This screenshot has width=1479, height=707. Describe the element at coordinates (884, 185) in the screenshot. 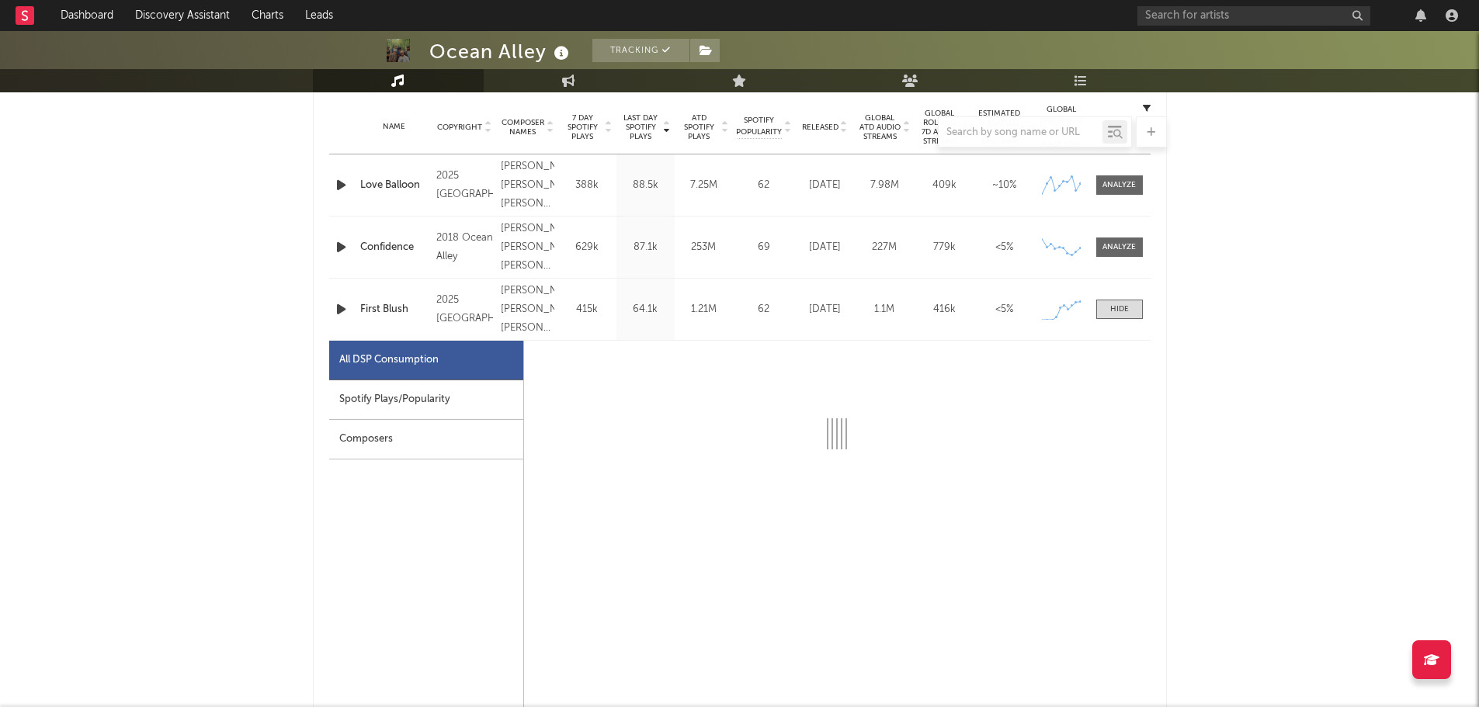

I see `div: 7.98M` at that location.